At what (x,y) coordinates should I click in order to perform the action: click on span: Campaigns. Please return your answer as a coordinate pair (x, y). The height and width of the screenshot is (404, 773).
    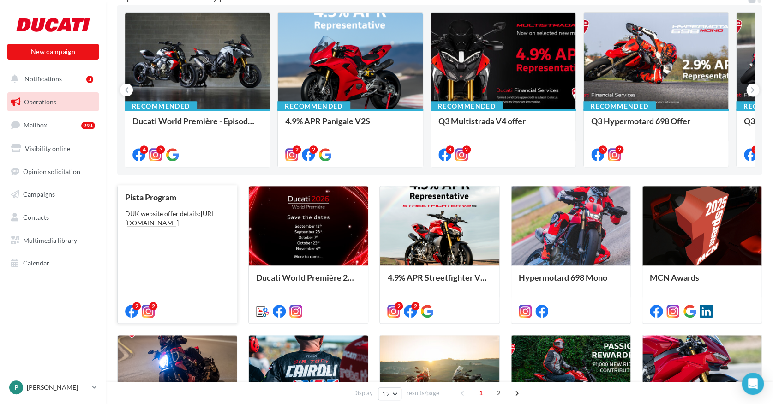
    Looking at the image, I should click on (39, 194).